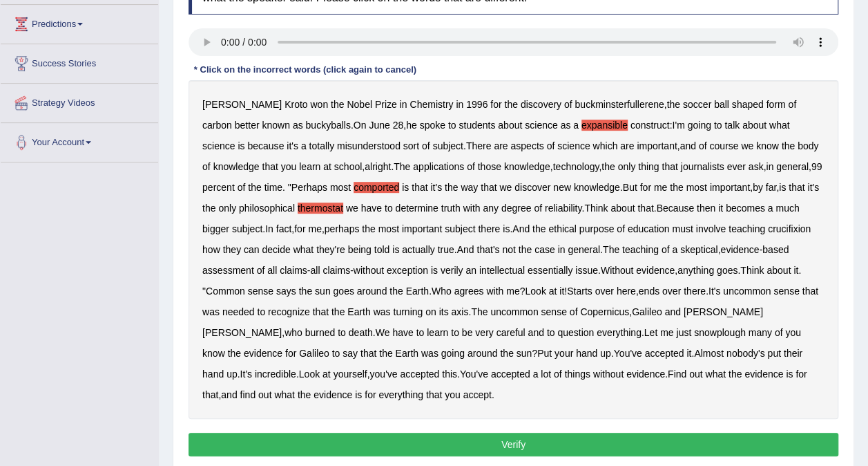  What do you see at coordinates (490, 166) in the screenshot?
I see `b: those` at bounding box center [490, 166].